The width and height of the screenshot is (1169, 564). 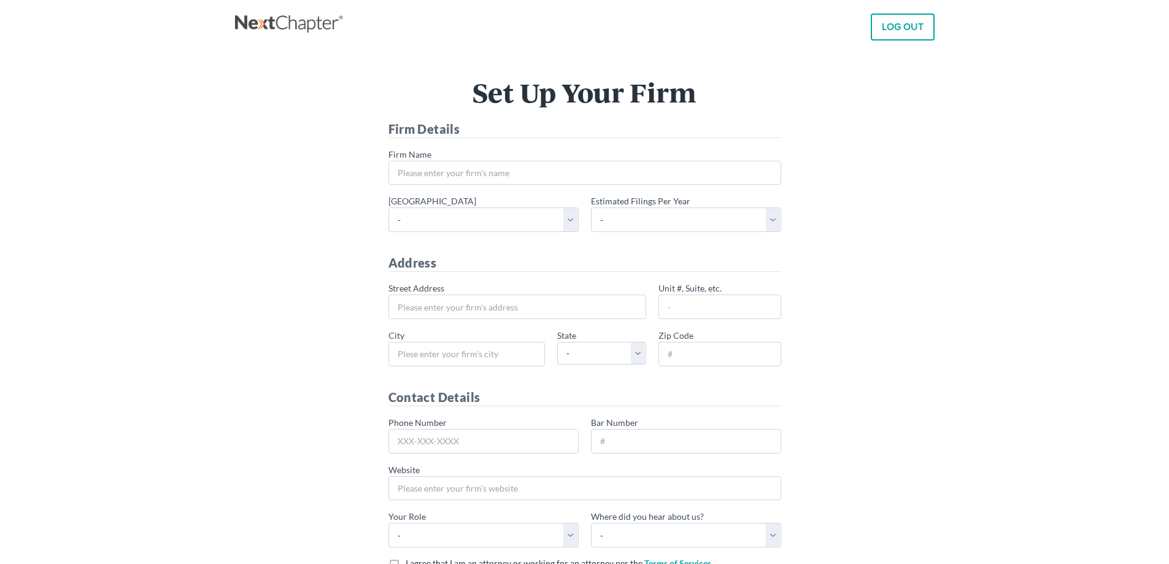 I want to click on h4: Firm Details, so click(x=585, y=129).